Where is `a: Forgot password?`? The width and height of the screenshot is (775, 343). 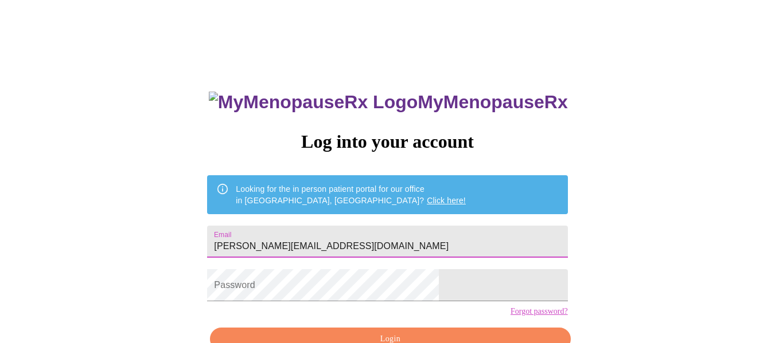 a: Forgot password? is located at coordinates (539, 312).